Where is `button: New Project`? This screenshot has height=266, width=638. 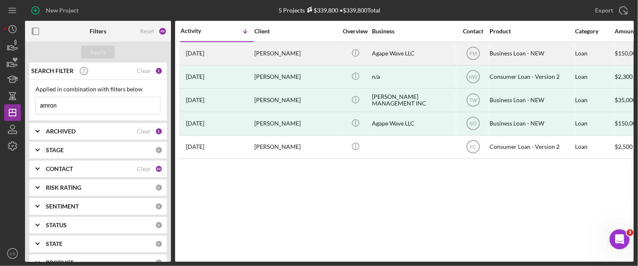 button: New Project is located at coordinates (56, 10).